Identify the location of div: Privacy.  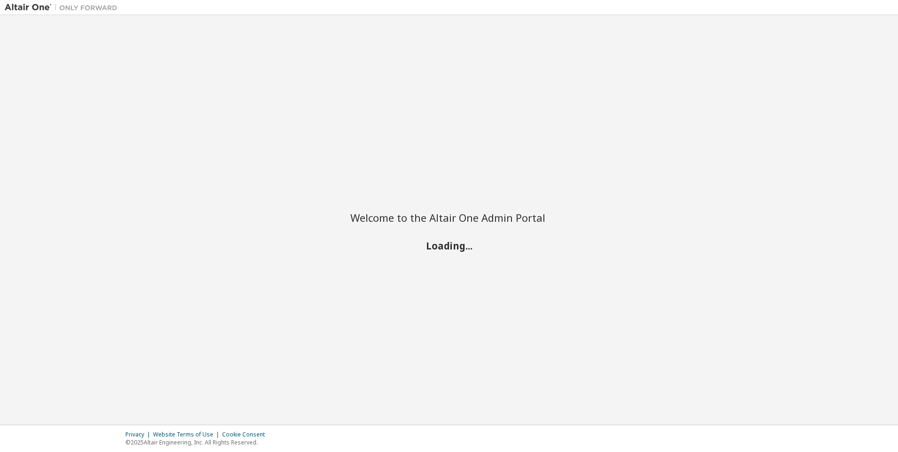
(139, 434).